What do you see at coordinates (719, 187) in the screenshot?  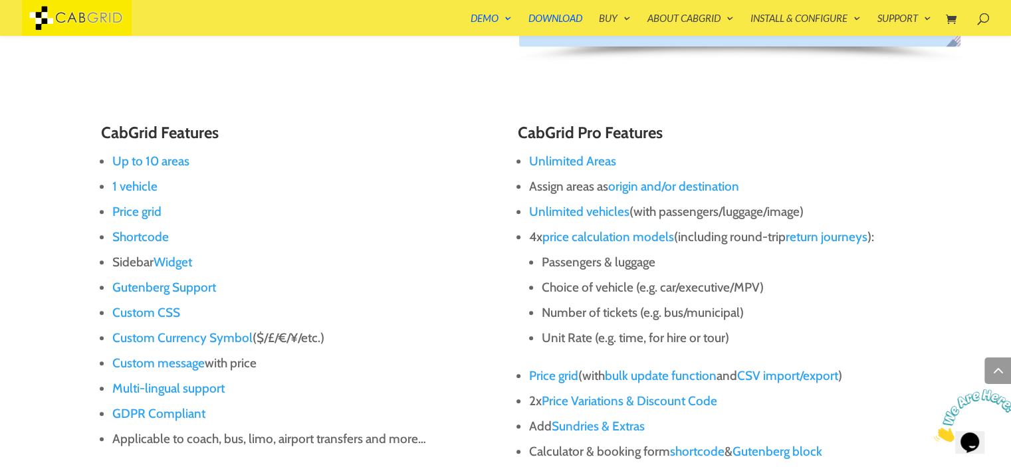 I see `li: Assign areas as` at bounding box center [719, 187].